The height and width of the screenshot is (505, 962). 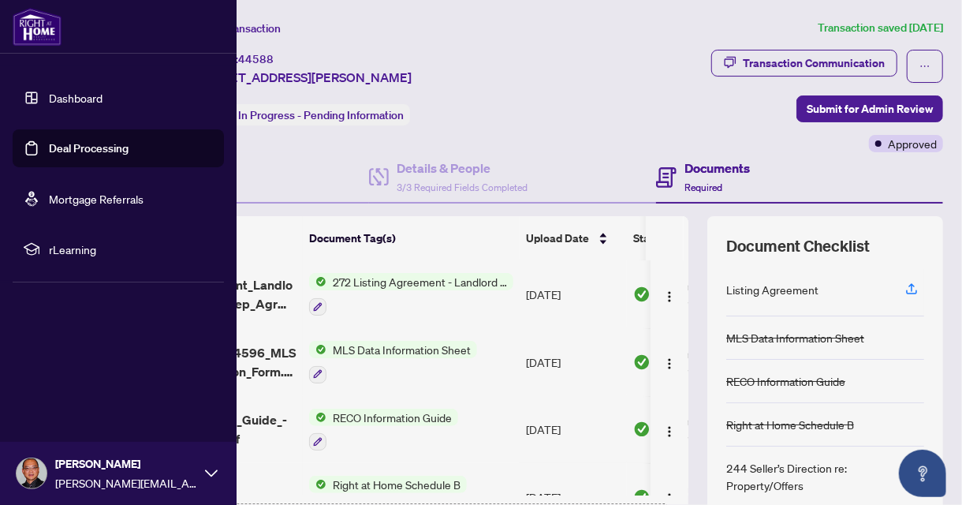 I want to click on a: Dashboard, so click(x=76, y=98).